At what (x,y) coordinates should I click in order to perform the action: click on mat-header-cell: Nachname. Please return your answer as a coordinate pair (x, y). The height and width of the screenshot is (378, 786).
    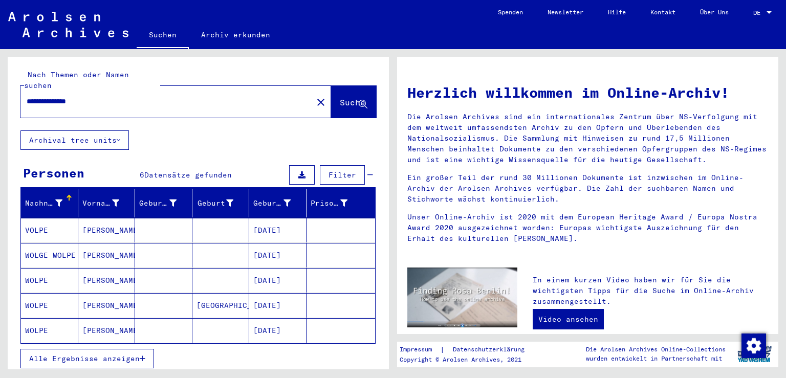
    Looking at the image, I should click on (50, 203).